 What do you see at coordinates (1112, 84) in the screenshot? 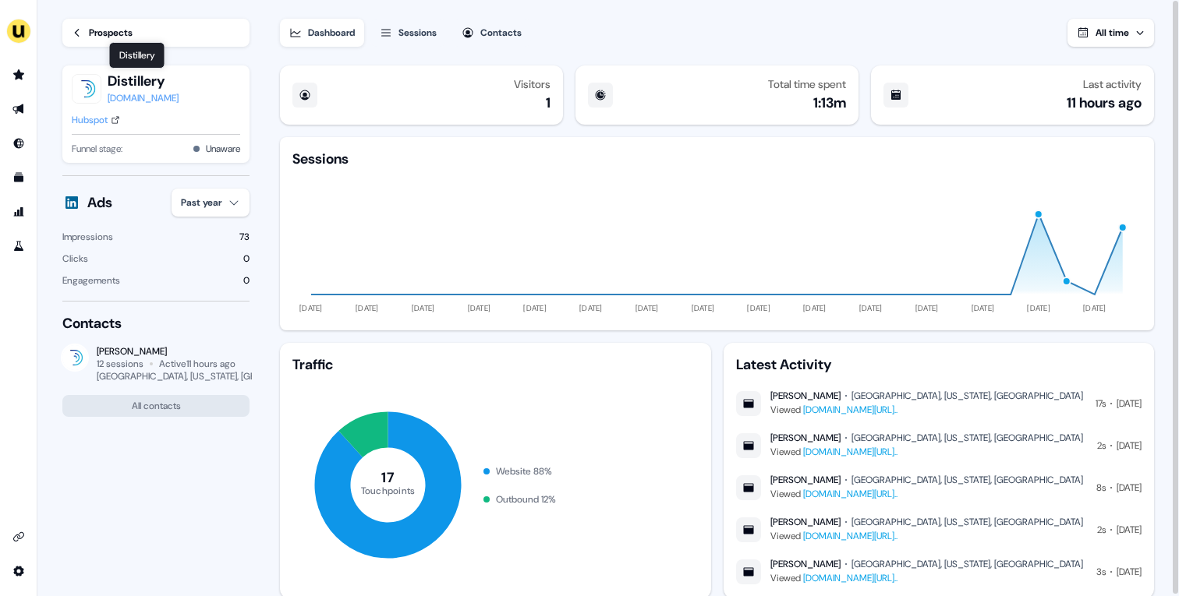
I see `div: Last activity` at bounding box center [1112, 84].